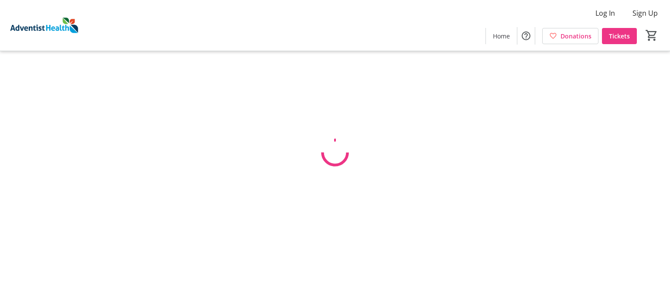 The width and height of the screenshot is (670, 305). I want to click on a: Home, so click(501, 36).